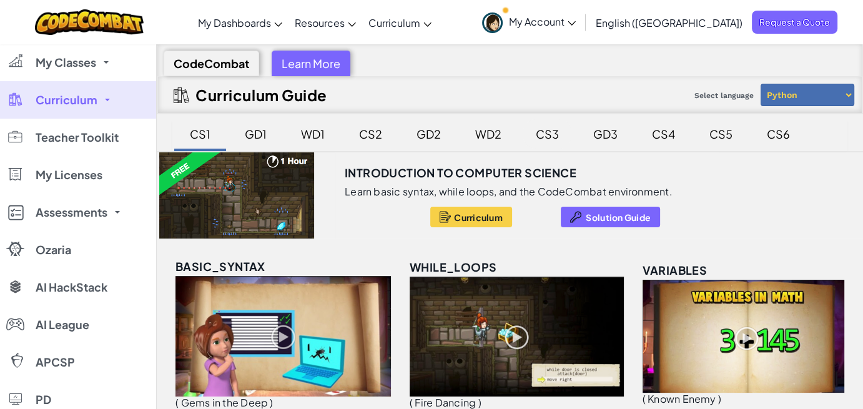 This screenshot has height=409, width=863. I want to click on div: CS4, so click(663, 134).